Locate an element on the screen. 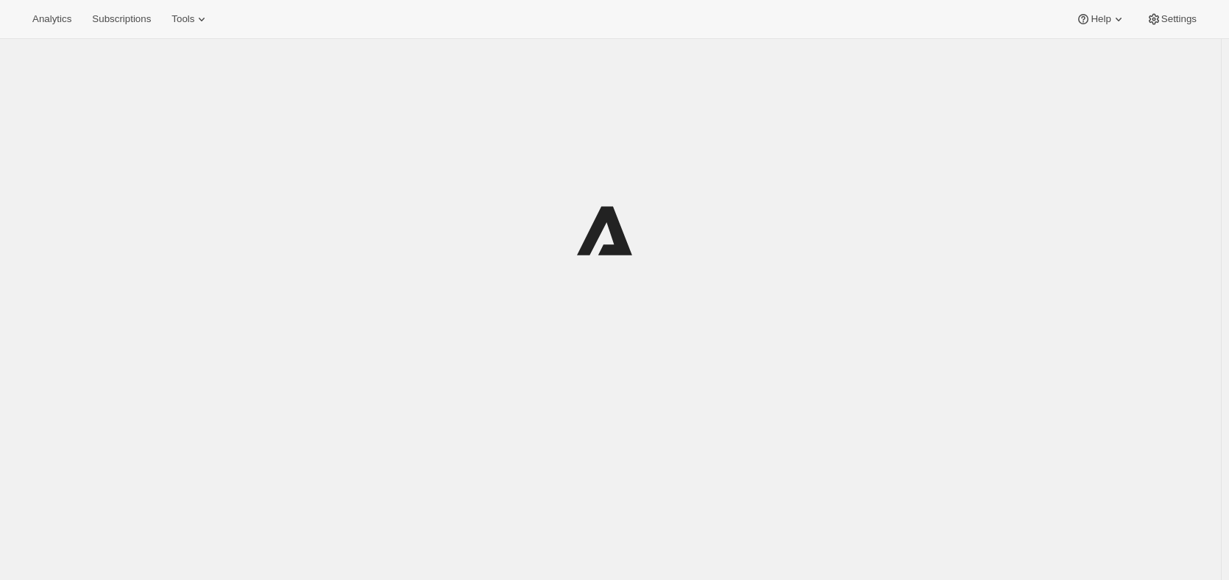 Image resolution: width=1229 pixels, height=580 pixels. button: Subscriptions is located at coordinates (121, 19).